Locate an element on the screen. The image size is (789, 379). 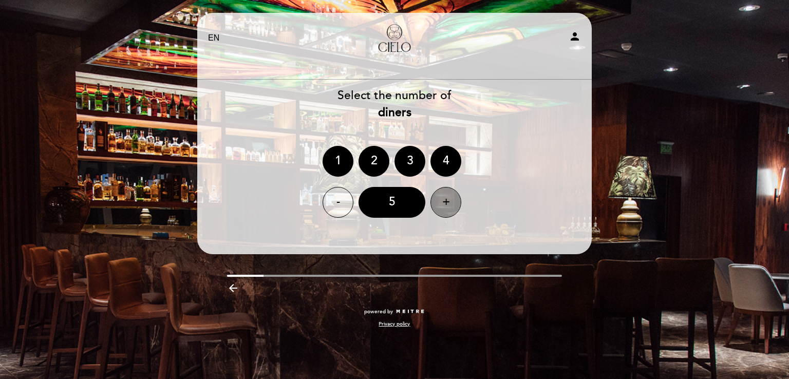
b: diners is located at coordinates (395, 113).